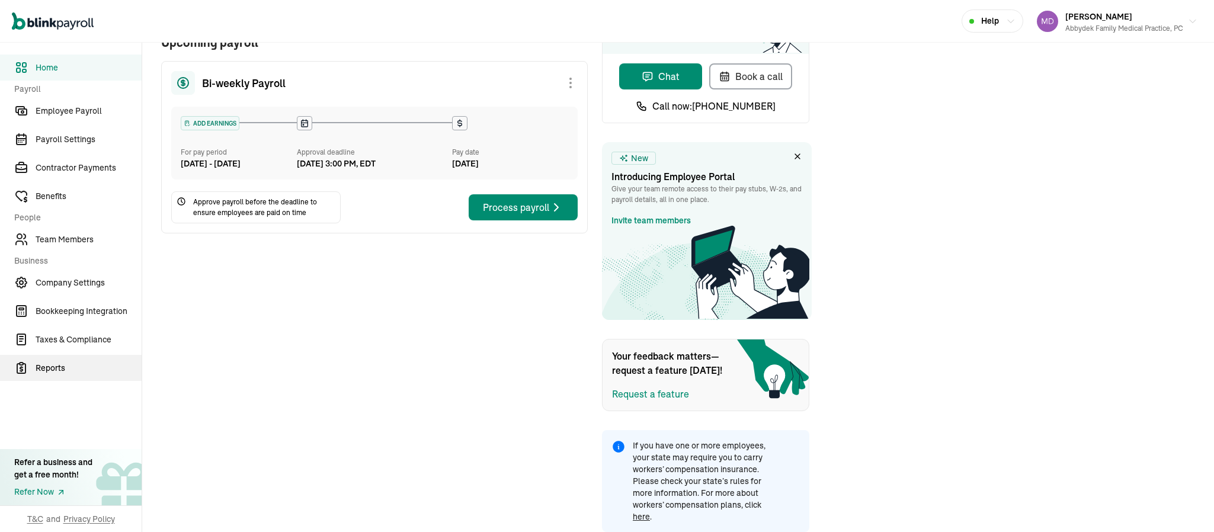 This screenshot has height=532, width=1214. What do you see at coordinates (703, 481) in the screenshot?
I see `span: If you have one or more employees, your state may require you to carry workers’ compensation insu...` at bounding box center [703, 481].